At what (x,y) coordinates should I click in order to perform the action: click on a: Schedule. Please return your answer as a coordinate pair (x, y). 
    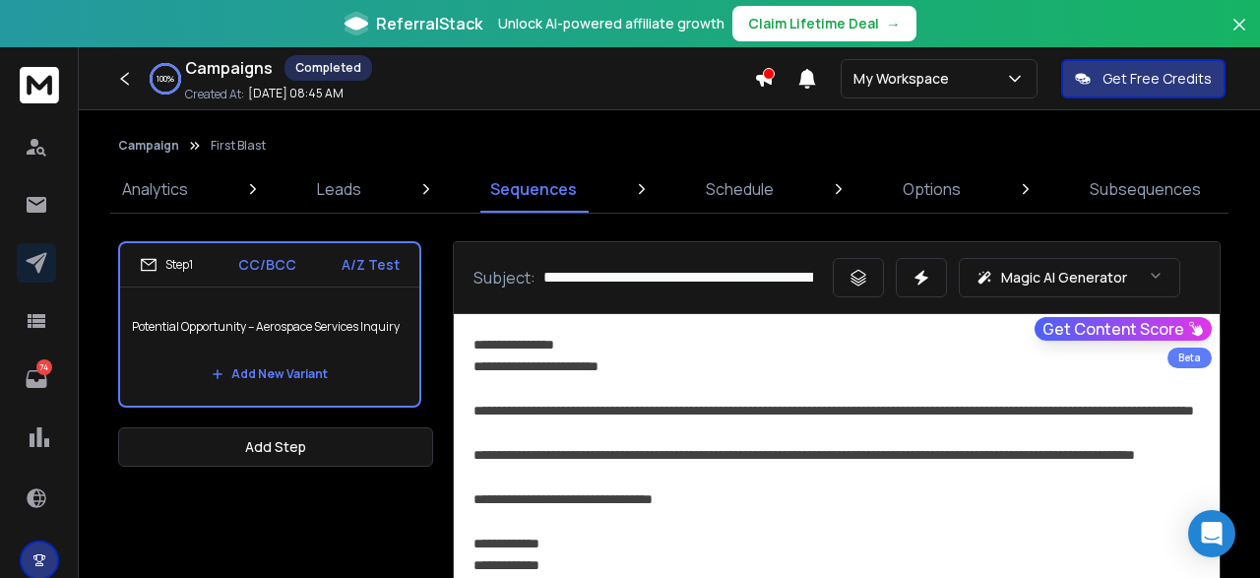
    Looking at the image, I should click on (739, 189).